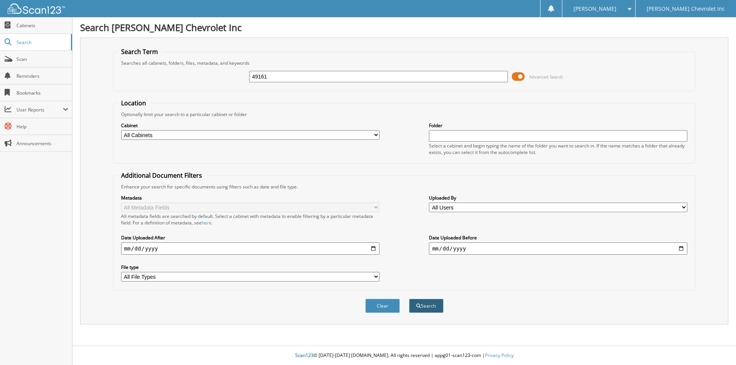 This screenshot has height=365, width=736. Describe the element at coordinates (404, 187) in the screenshot. I see `div: Enhance your search for specific documents using filters such as date and file type.` at that location.